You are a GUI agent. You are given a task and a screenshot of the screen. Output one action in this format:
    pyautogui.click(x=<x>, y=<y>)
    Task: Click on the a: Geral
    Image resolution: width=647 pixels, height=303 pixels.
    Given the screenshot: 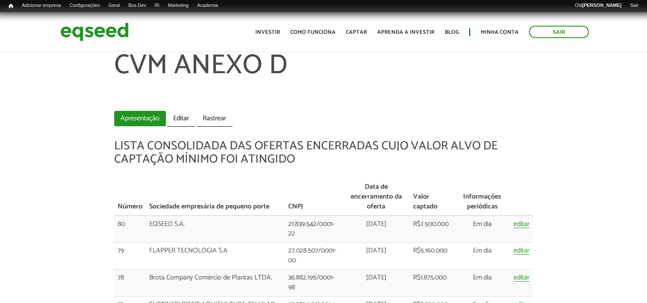 What is the action you would take?
    pyautogui.click(x=114, y=6)
    